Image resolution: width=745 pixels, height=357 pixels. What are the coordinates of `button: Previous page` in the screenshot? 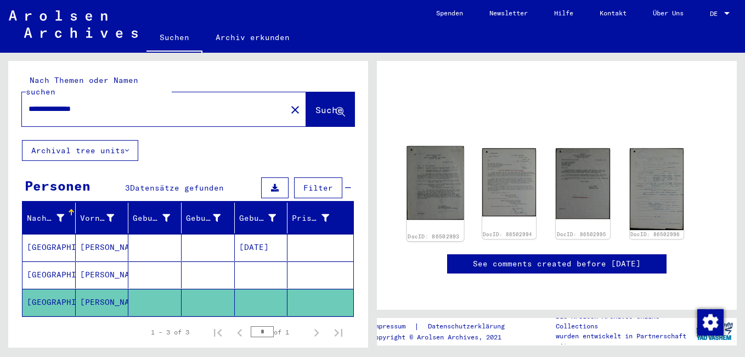 It's located at (240, 332).